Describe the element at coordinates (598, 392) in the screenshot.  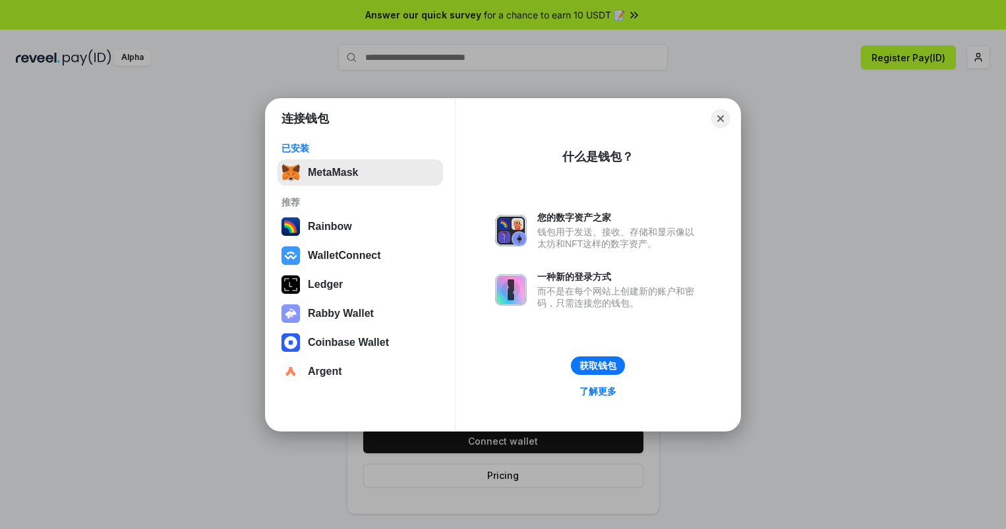
I see `div: 了解更多` at that location.